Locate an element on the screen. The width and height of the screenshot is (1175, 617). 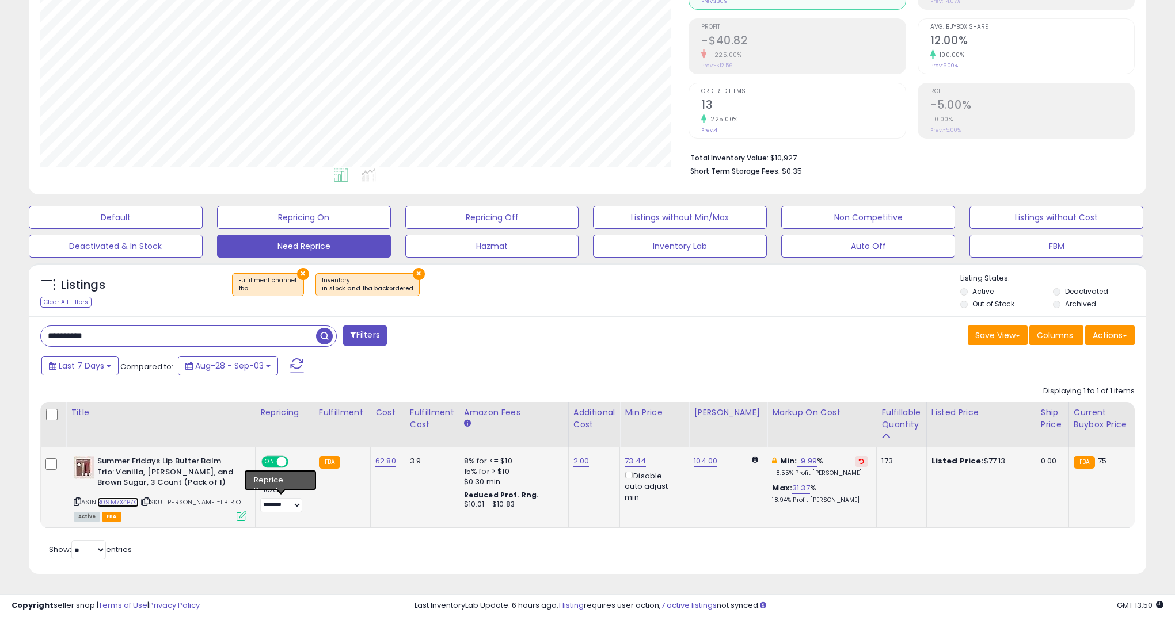
i: Revert to store-level Min Markup is located at coordinates (861, 462).